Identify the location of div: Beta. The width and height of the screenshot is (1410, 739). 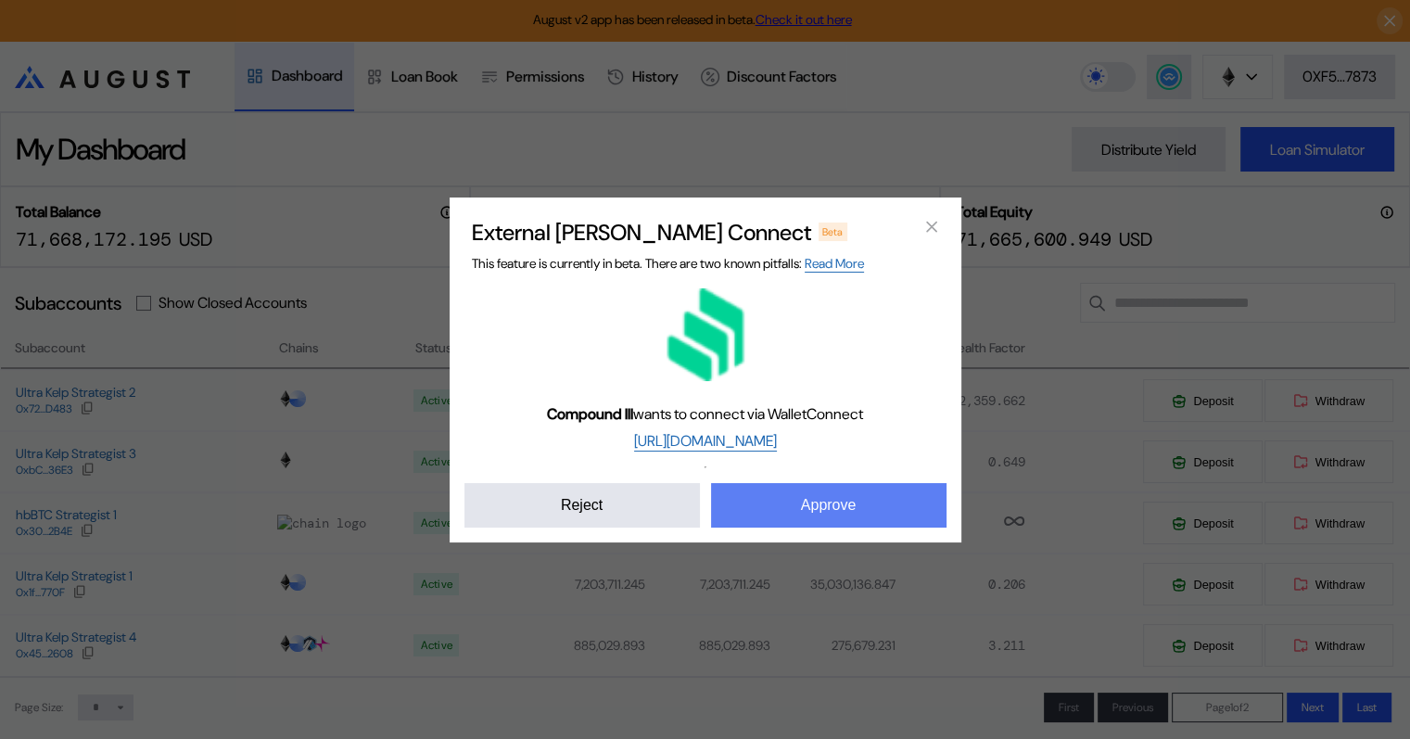
(833, 232).